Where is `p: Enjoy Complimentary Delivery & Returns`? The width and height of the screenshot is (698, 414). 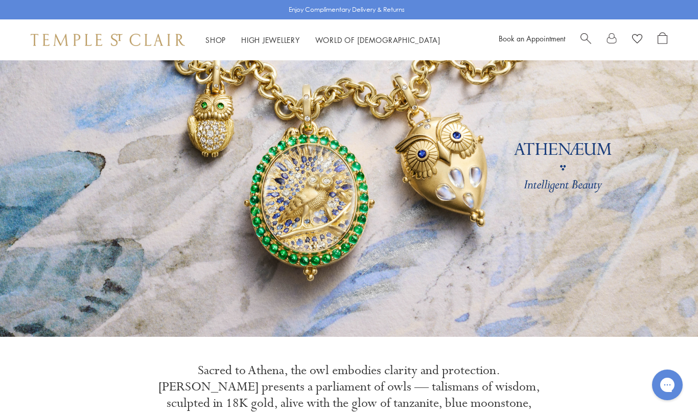 p: Enjoy Complimentary Delivery & Returns is located at coordinates (346, 10).